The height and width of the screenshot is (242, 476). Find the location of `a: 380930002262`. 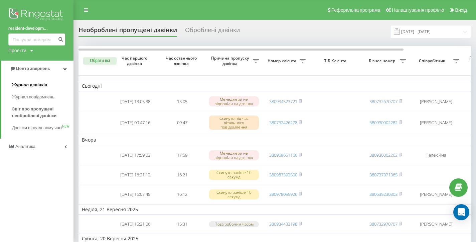

a: 380930002262 is located at coordinates (384, 155).